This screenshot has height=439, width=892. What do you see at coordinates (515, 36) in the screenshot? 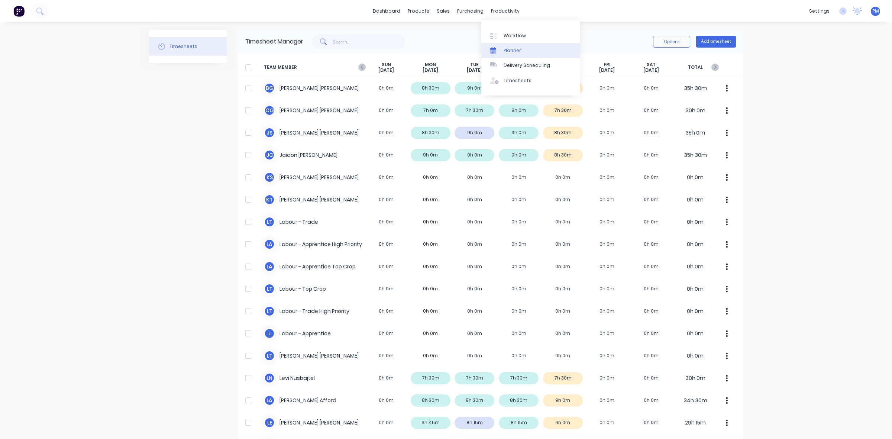
I see `div: Workflow` at bounding box center [515, 36].